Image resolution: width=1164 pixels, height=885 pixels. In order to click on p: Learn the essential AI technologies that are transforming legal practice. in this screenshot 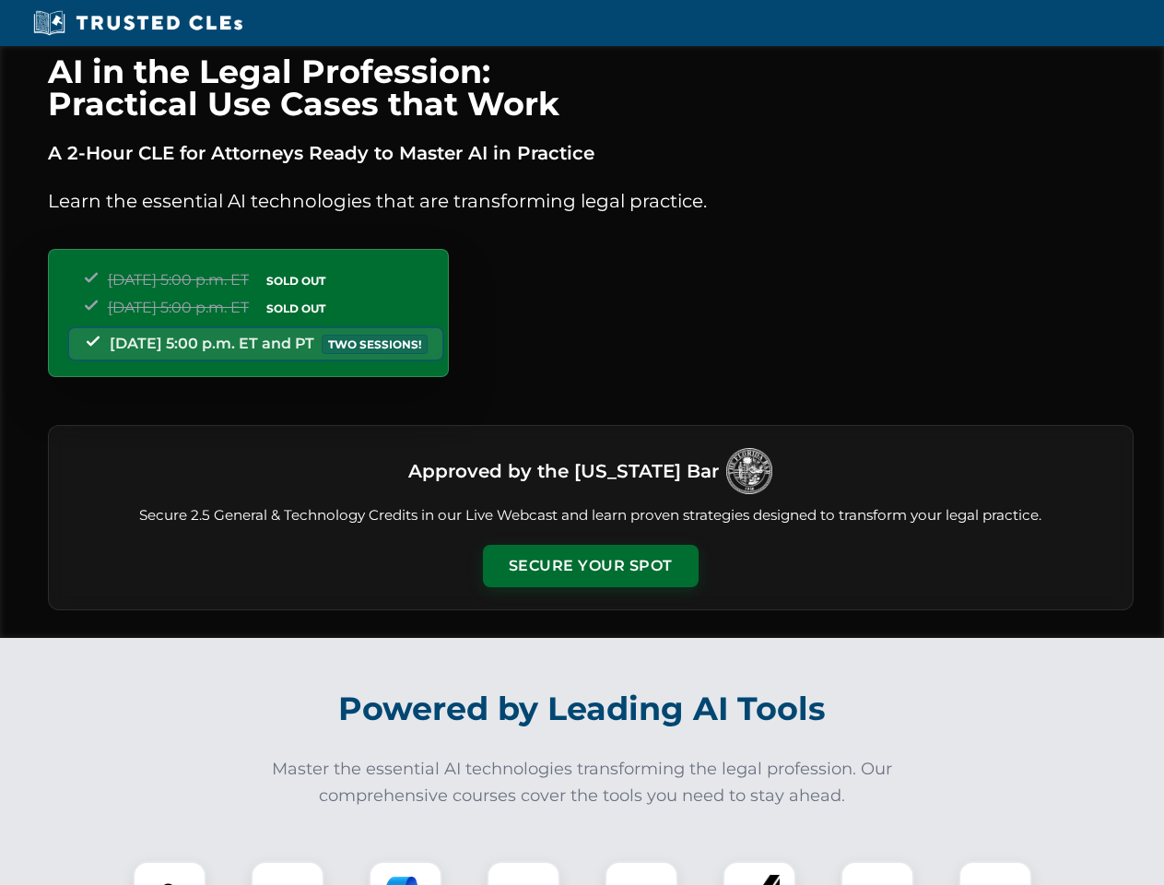, I will do `click(591, 201)`.